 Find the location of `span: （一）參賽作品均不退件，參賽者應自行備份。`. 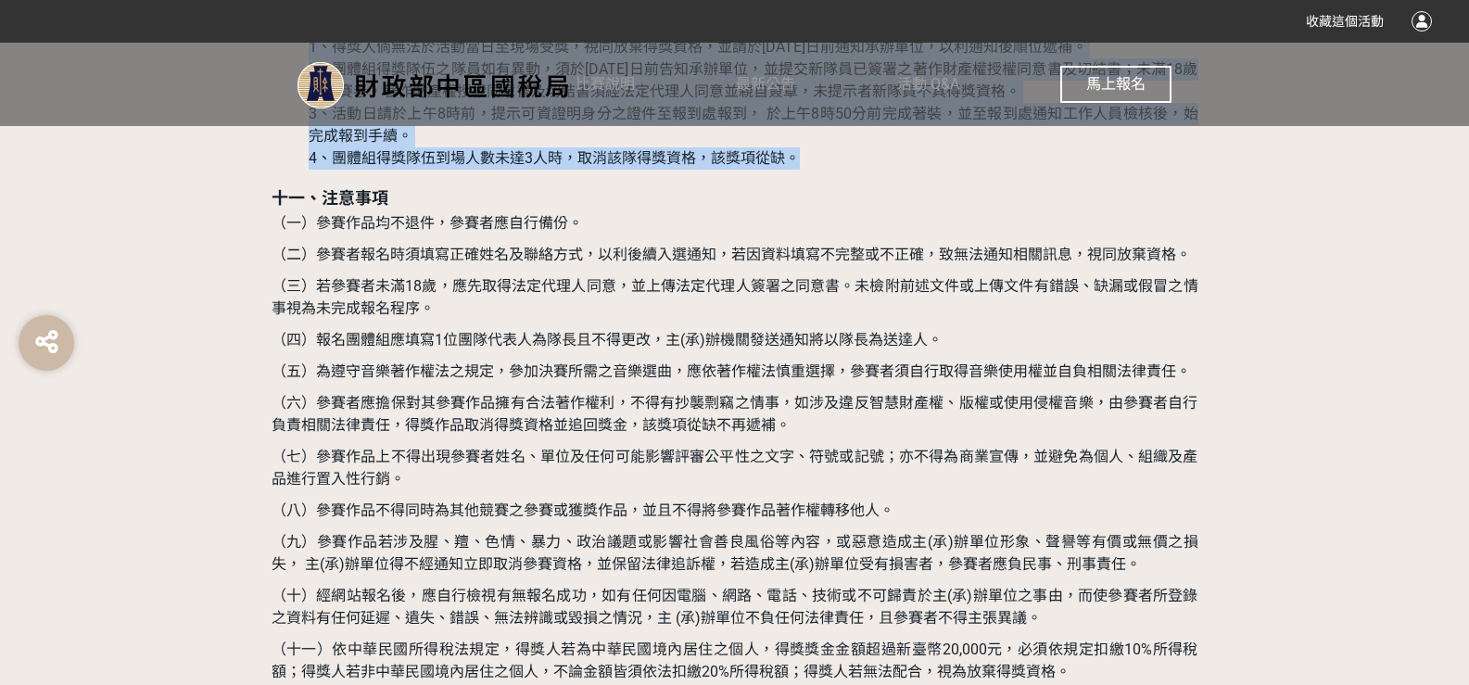

span: （一）參賽作品均不退件，參賽者應自行備份。 is located at coordinates (427, 222).